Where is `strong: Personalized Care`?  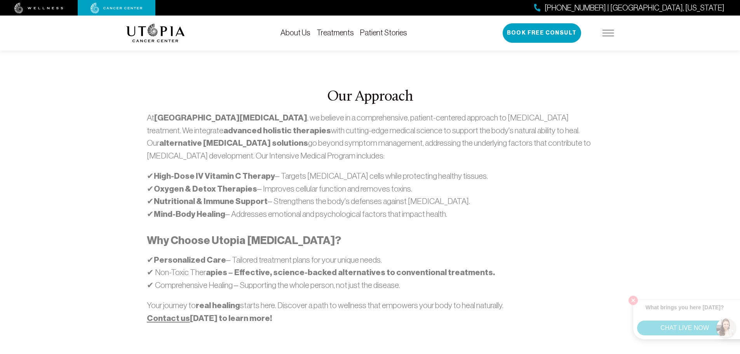
strong: Personalized Care is located at coordinates (190, 260).